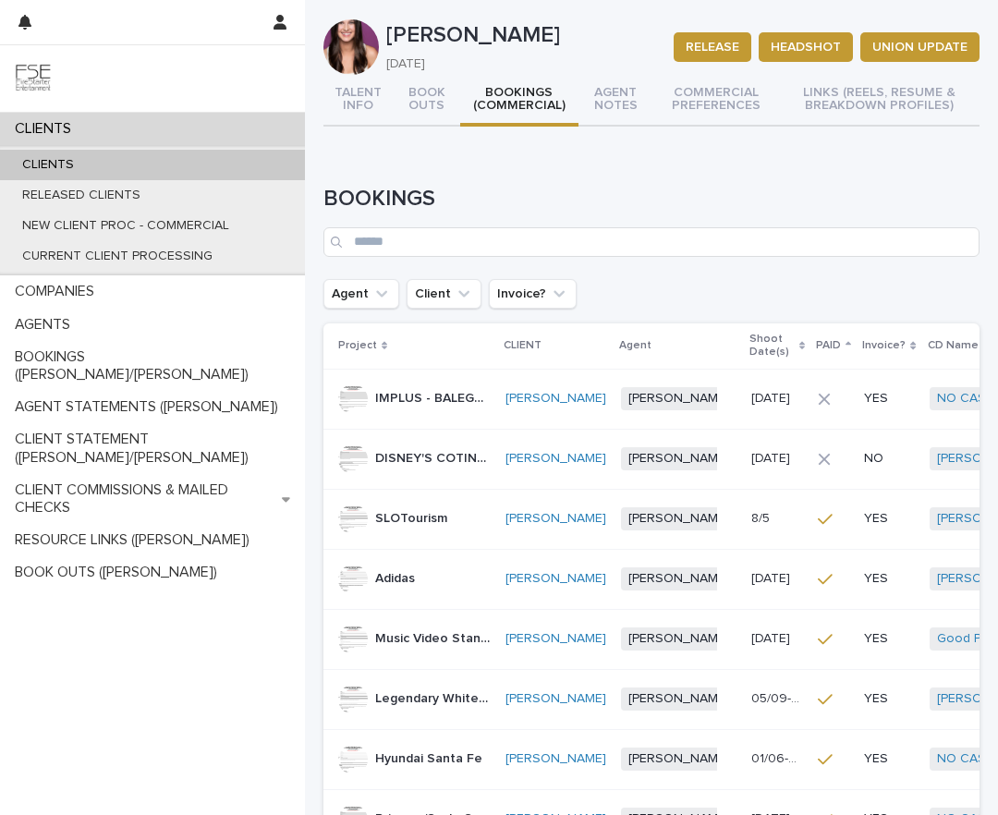 This screenshot has height=815, width=998. What do you see at coordinates (58, 291) in the screenshot?
I see `p: COMPANIES` at bounding box center [58, 291].